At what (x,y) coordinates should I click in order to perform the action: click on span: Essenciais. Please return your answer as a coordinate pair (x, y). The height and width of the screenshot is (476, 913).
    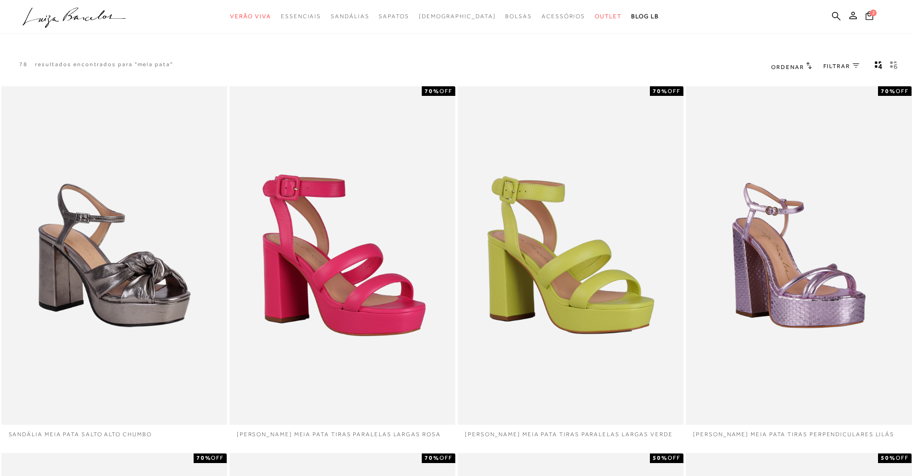
    Looking at the image, I should click on (301, 16).